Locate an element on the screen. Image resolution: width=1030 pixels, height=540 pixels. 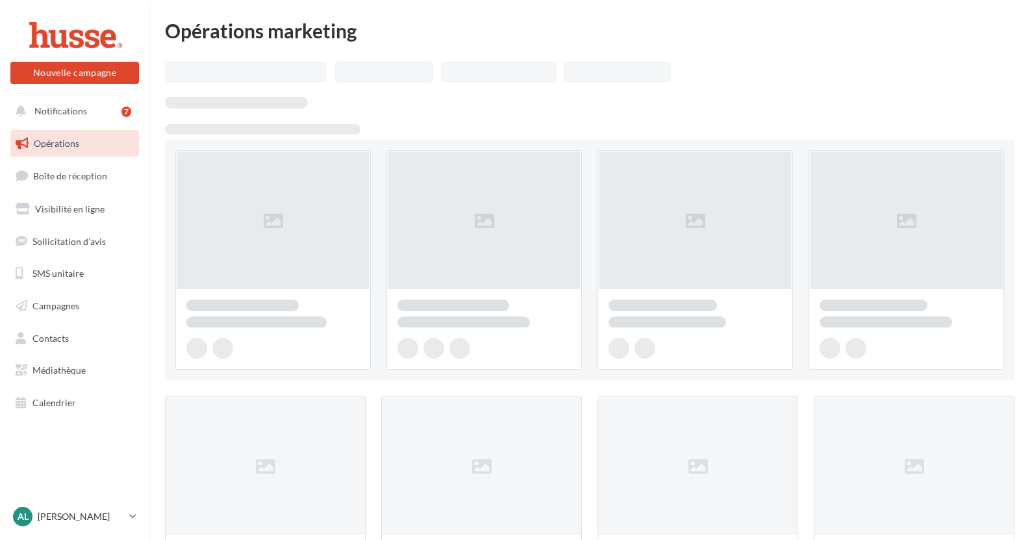
span: Boîte de réception is located at coordinates (70, 175).